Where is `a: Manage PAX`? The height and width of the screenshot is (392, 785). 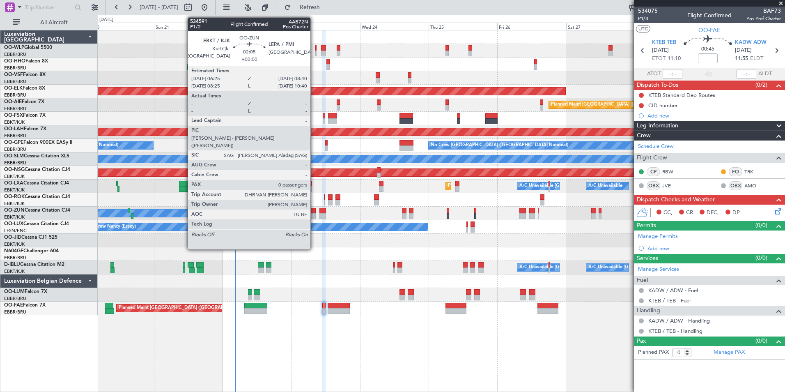 a: Manage PAX is located at coordinates (729, 352).